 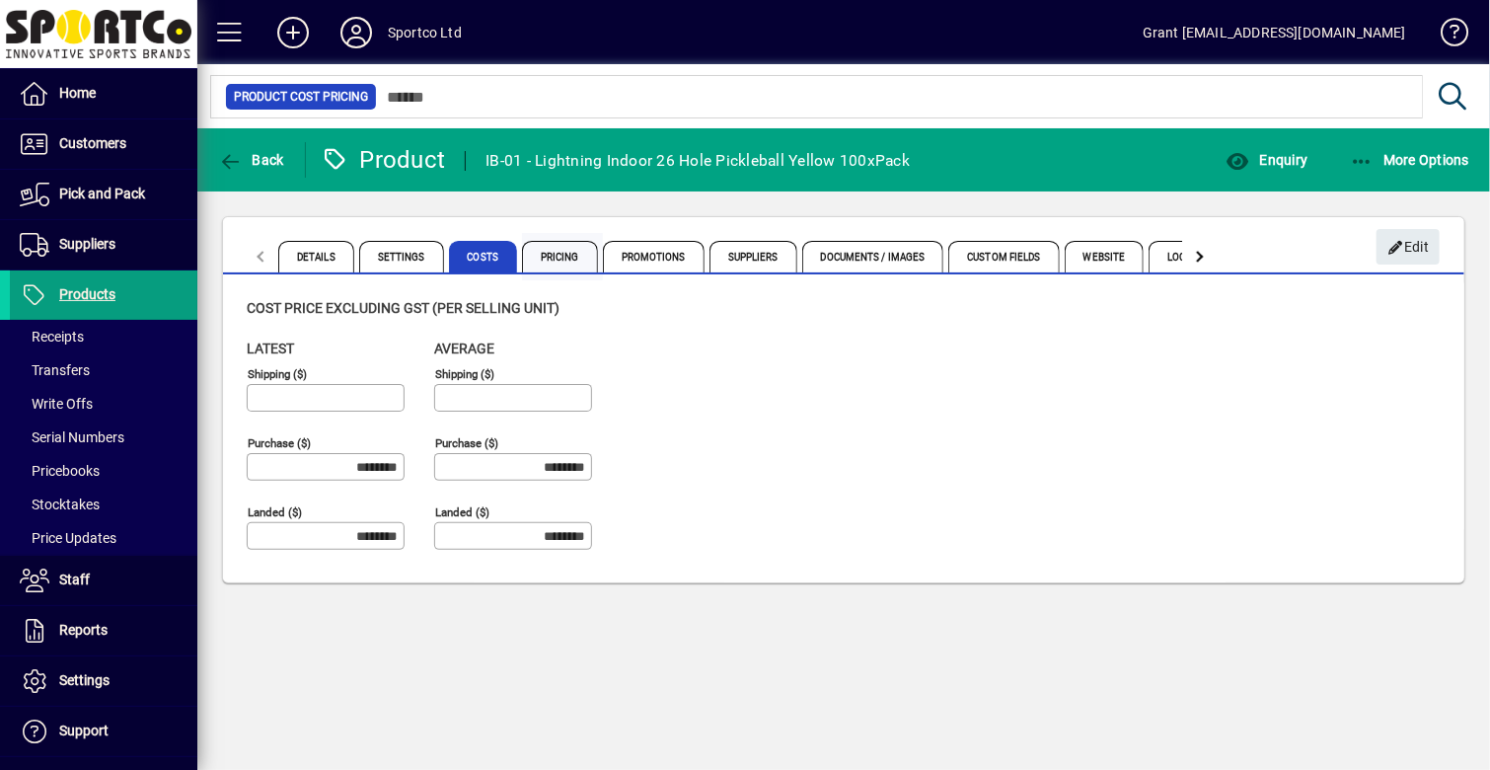 I want to click on div: Sportco Ltd, so click(x=424, y=33).